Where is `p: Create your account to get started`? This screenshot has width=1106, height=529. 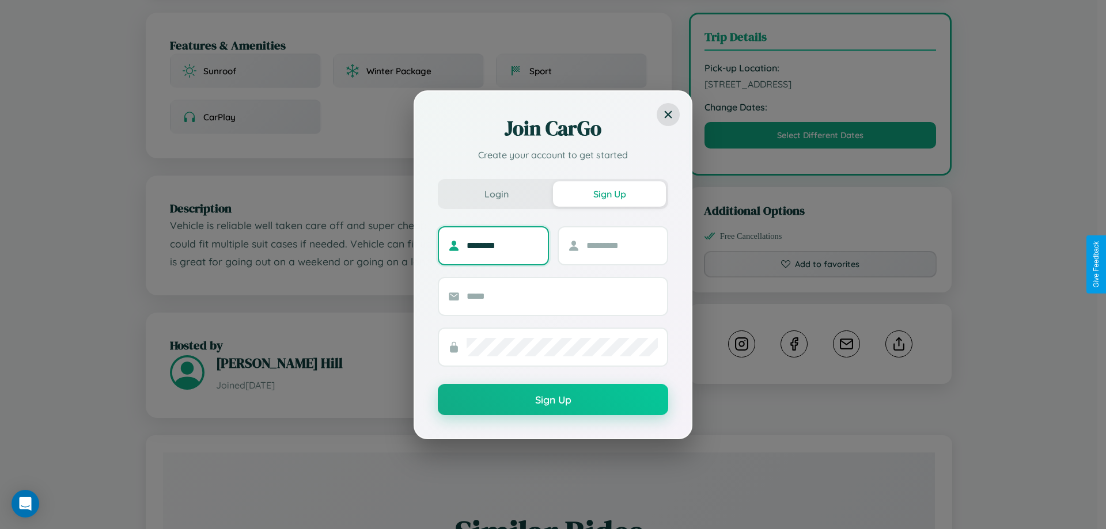
p: Create your account to get started is located at coordinates (553, 155).